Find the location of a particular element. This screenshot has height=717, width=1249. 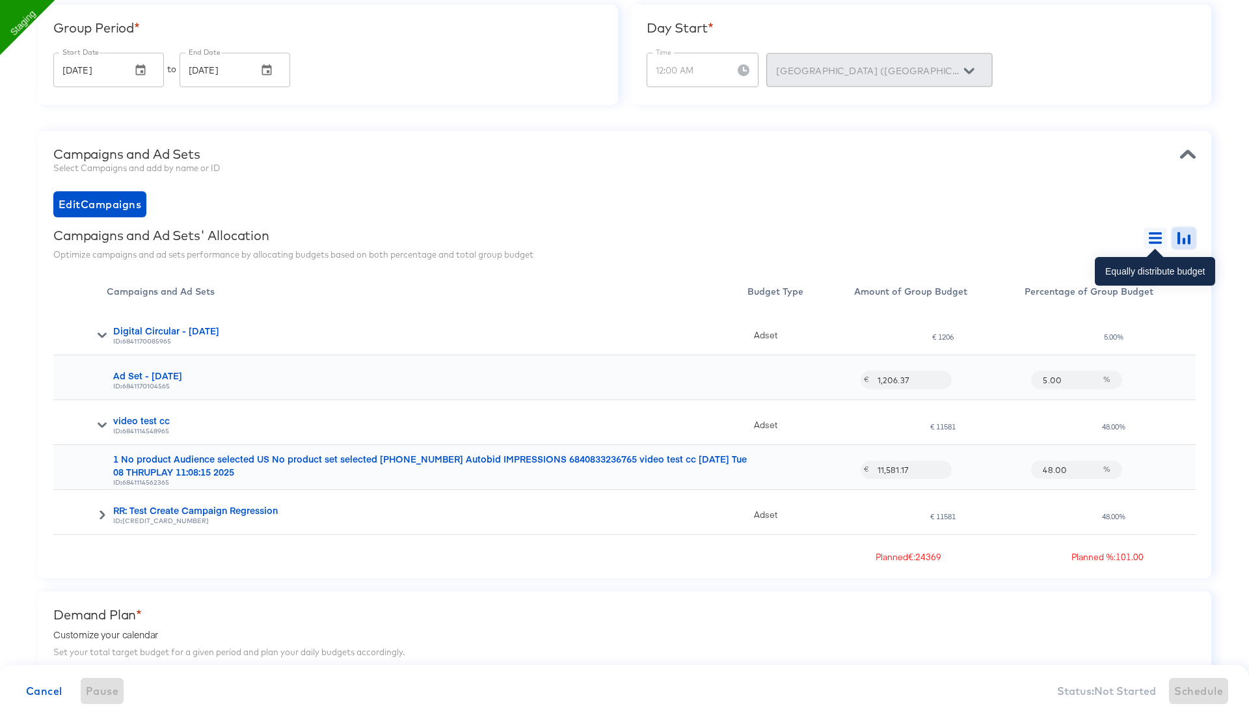

button: EditCampaigns is located at coordinates (100, 204).